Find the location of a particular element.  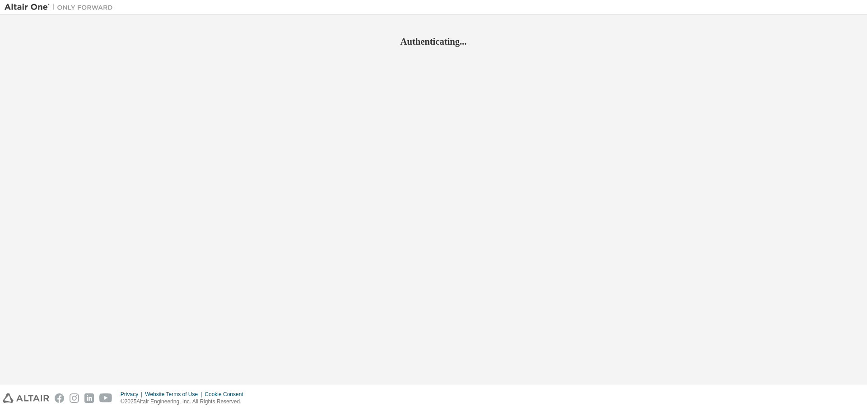

h2: Authenticating... is located at coordinates (433, 42).